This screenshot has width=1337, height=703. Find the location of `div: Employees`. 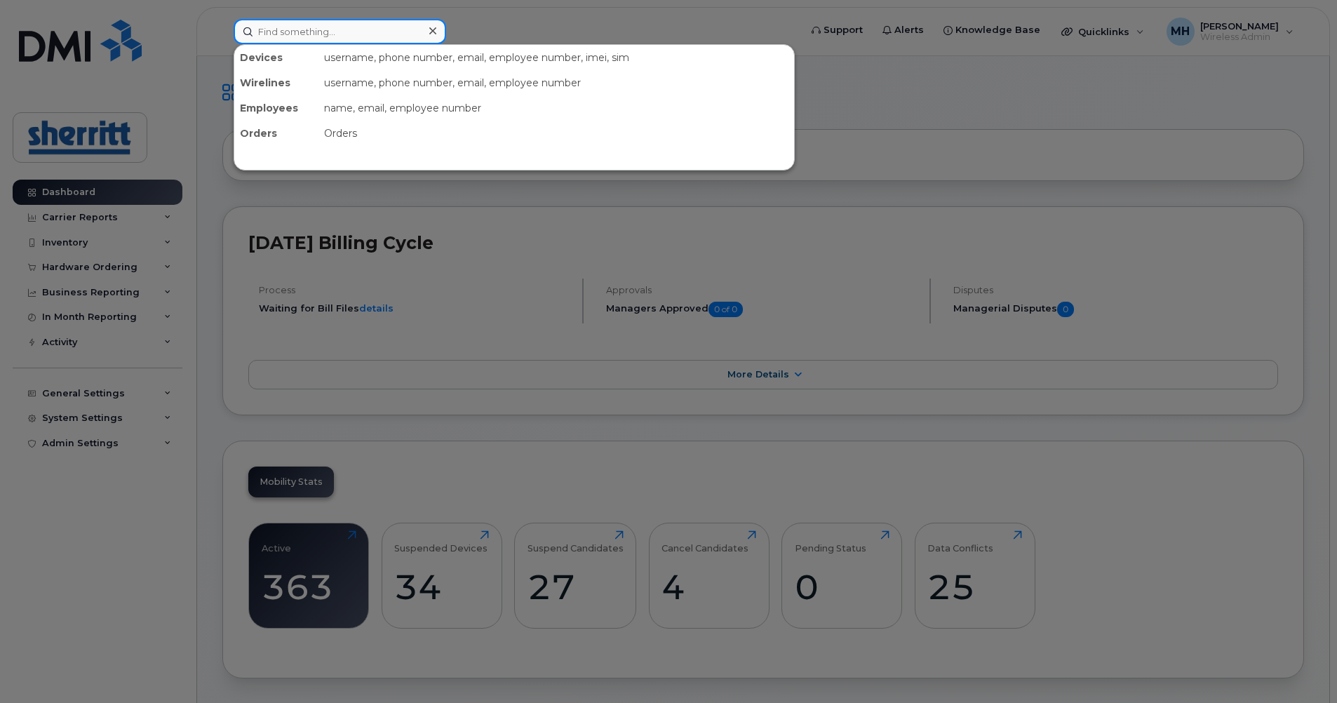

div: Employees is located at coordinates (276, 108).